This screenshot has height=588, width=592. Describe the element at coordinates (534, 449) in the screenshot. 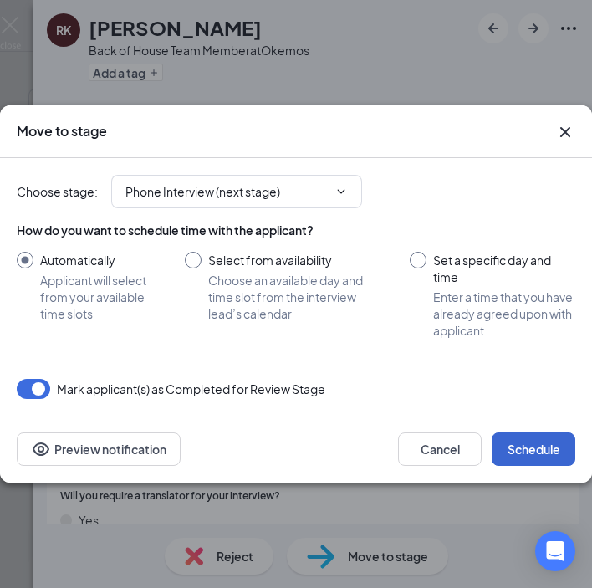

I see `button: Schedule` at that location.